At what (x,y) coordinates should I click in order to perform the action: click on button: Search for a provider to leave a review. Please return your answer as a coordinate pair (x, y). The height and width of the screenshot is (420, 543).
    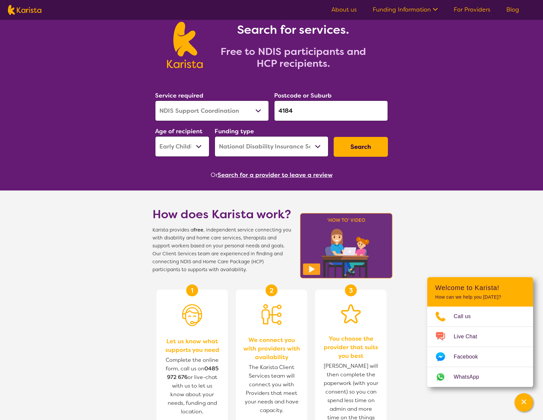
    Looking at the image, I should click on (275, 175).